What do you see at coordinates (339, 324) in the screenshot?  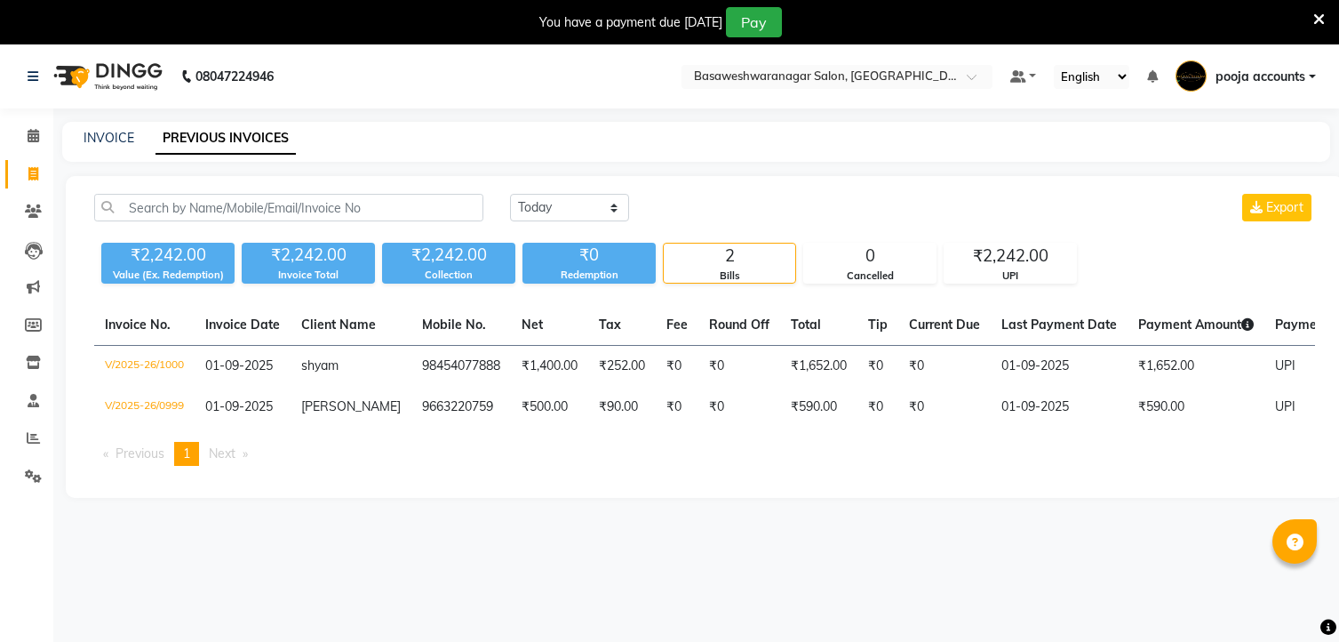 I see `span: Client Name` at bounding box center [339, 324].